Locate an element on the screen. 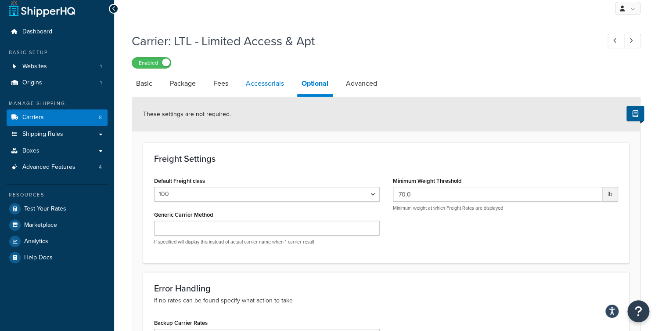 The image size is (658, 331). a: Carriers8 is located at coordinates (57, 117).